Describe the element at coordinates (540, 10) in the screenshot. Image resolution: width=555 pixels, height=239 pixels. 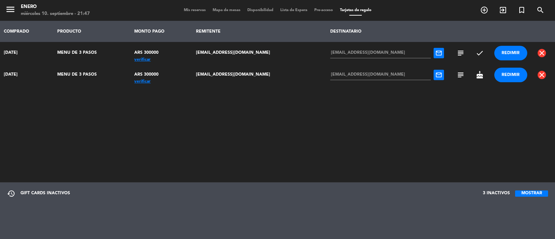
I see `i: search` at that location.